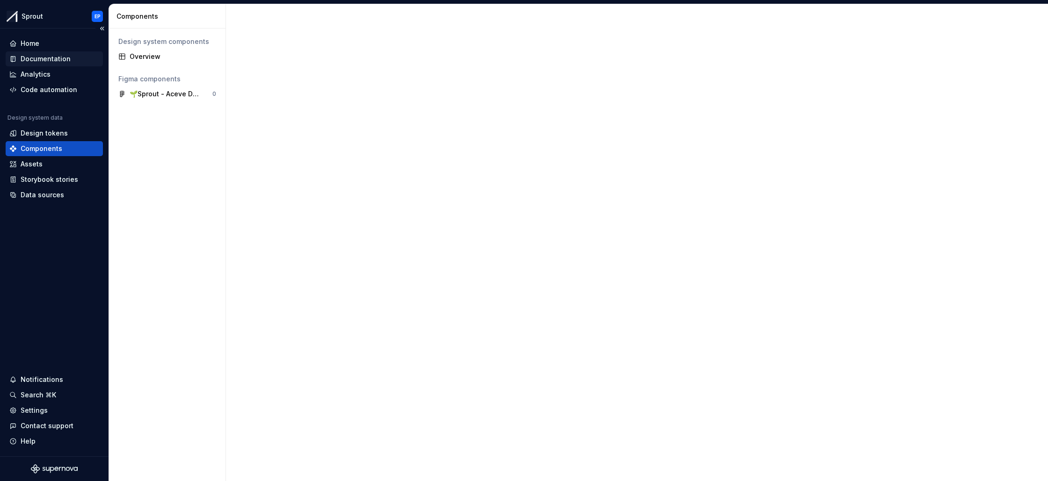  What do you see at coordinates (54, 469) in the screenshot?
I see `a: Supernova Logo` at bounding box center [54, 469].